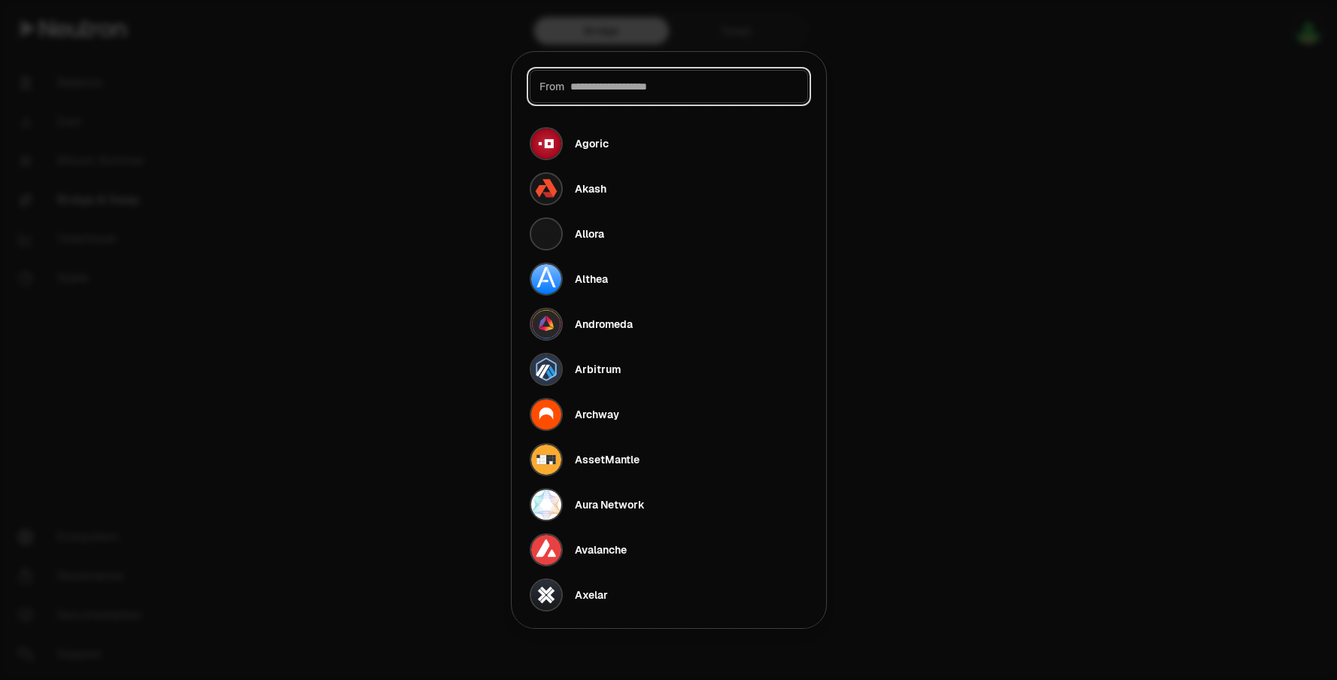  Describe the element at coordinates (669, 279) in the screenshot. I see `button: Althea LogoAlthea` at that location.